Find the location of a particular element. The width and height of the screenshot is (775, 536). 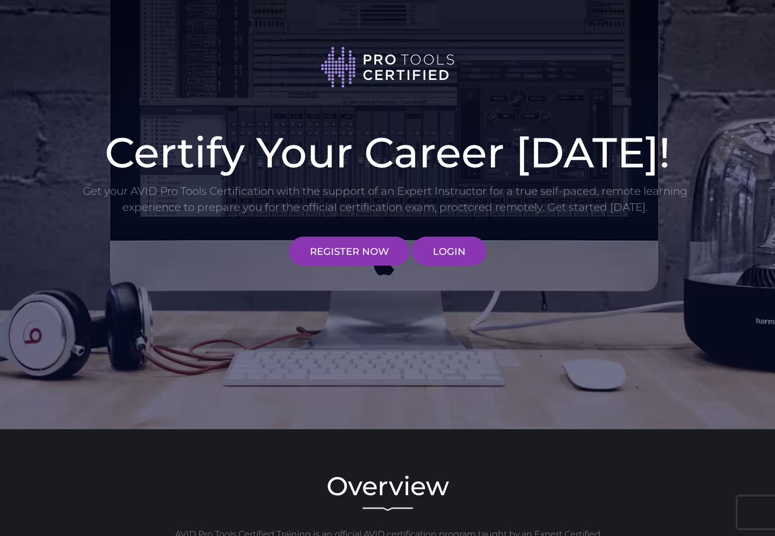

a: REGISTER NOW is located at coordinates (349, 251).